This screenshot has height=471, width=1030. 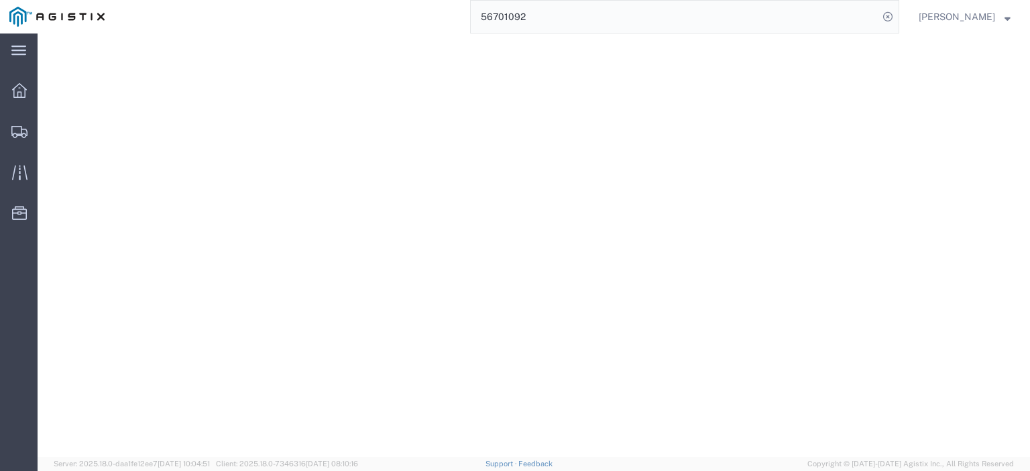 I want to click on span: Server: 2025.18.0-daa1fe12ee7, so click(x=131, y=464).